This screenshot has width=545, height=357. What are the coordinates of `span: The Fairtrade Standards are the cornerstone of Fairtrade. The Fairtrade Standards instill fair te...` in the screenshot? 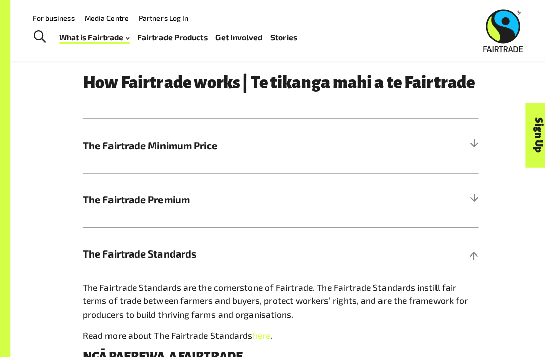 It's located at (272, 297).